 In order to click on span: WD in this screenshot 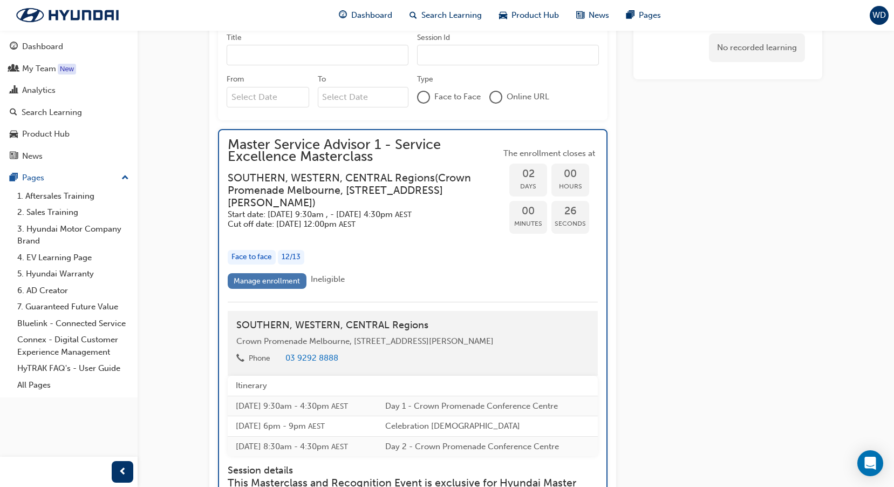, I will do `click(879, 15)`.